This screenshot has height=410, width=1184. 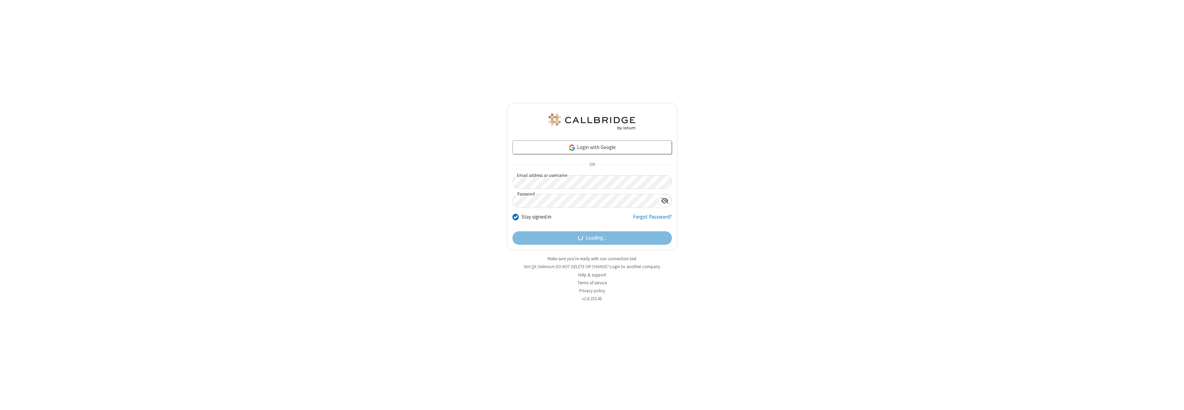 What do you see at coordinates (586, 201) in the screenshot?
I see `input: Password` at bounding box center [586, 201].